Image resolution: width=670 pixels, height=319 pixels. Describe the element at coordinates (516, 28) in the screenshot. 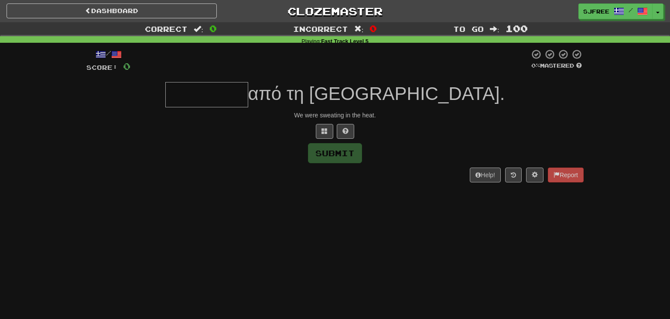

I see `span: 100` at that location.